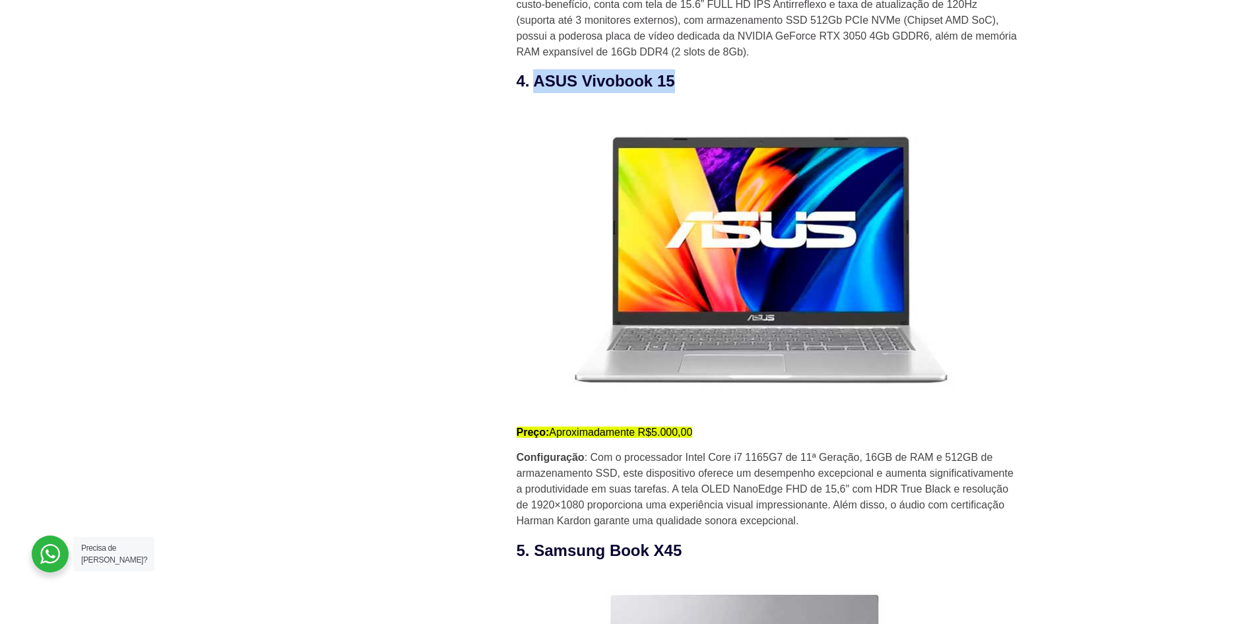  I want to click on strong: Configuração, so click(550, 457).